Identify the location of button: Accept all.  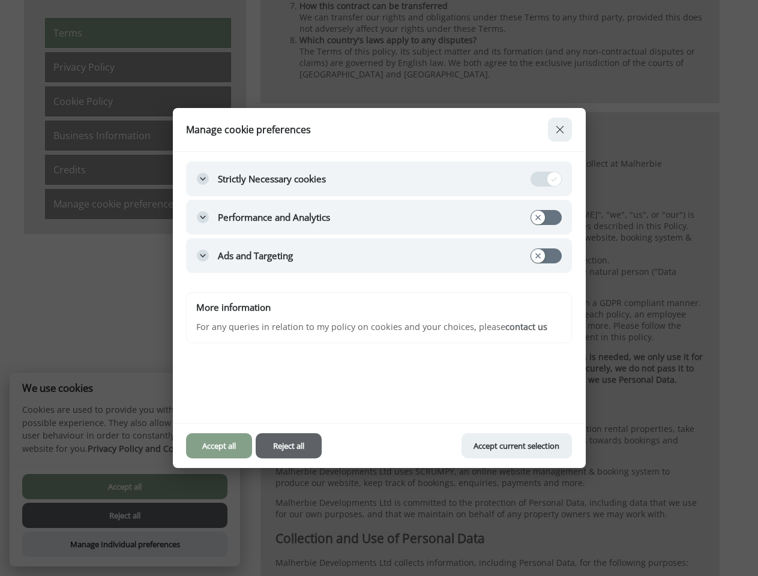
(219, 446).